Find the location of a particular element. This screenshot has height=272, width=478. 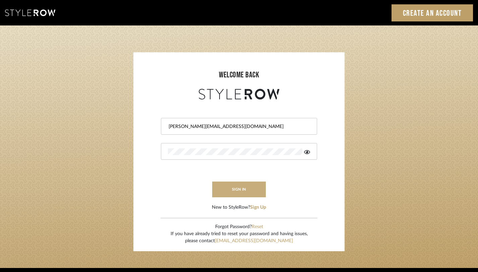

div: Forgot Password? is located at coordinates (239, 227).